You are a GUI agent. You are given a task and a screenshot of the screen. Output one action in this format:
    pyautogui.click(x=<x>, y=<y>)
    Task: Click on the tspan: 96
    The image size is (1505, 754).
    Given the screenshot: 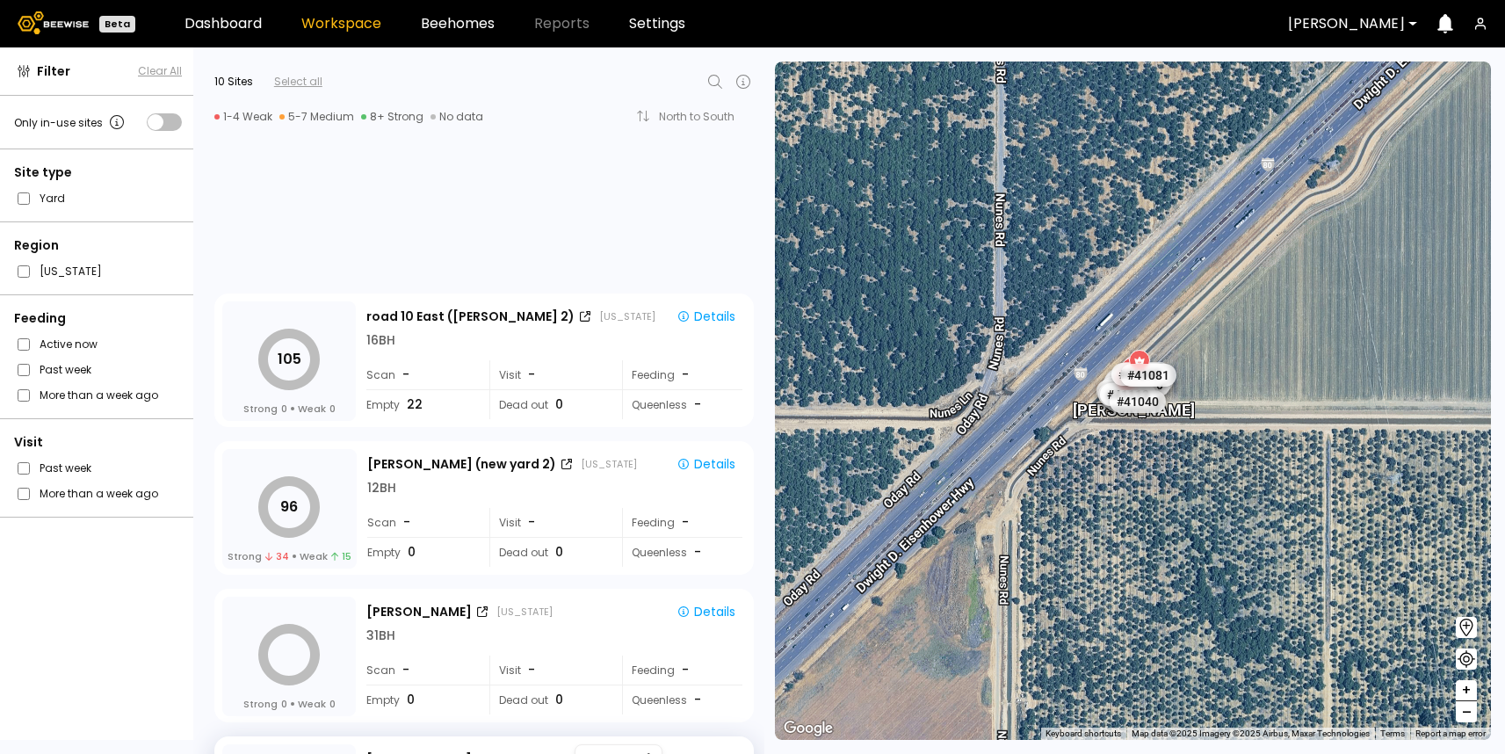 What is the action you would take?
    pyautogui.click(x=289, y=506)
    